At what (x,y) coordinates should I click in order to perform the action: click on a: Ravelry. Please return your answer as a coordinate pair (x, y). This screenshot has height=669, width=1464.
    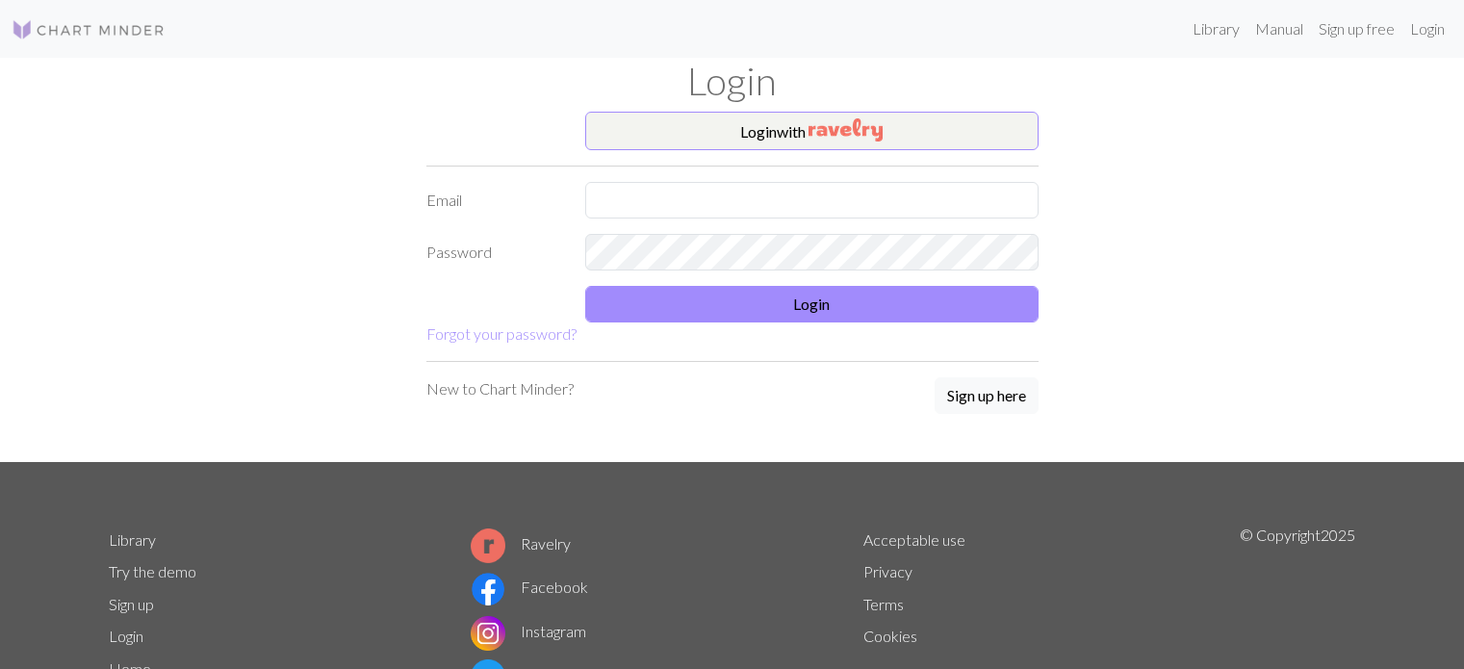
    Looking at the image, I should click on (521, 543).